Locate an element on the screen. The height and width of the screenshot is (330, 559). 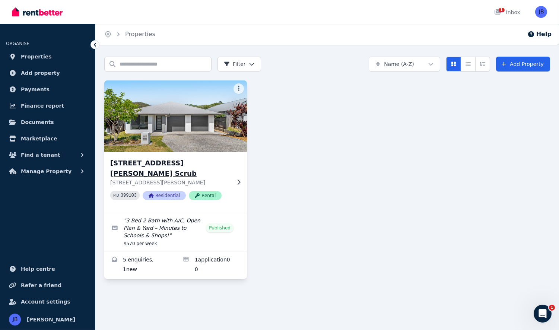
span: Find a tenant is located at coordinates (41, 155).